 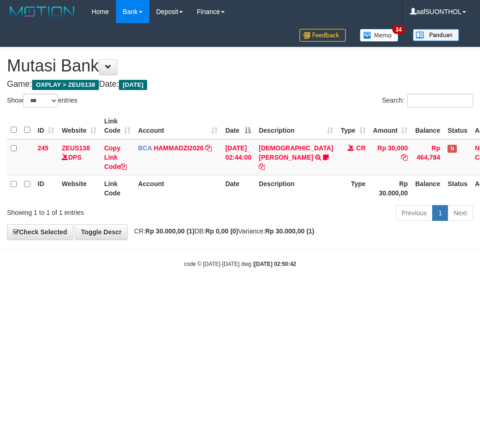 What do you see at coordinates (452, 149) in the screenshot?
I see `span: Has Note` at bounding box center [452, 149].